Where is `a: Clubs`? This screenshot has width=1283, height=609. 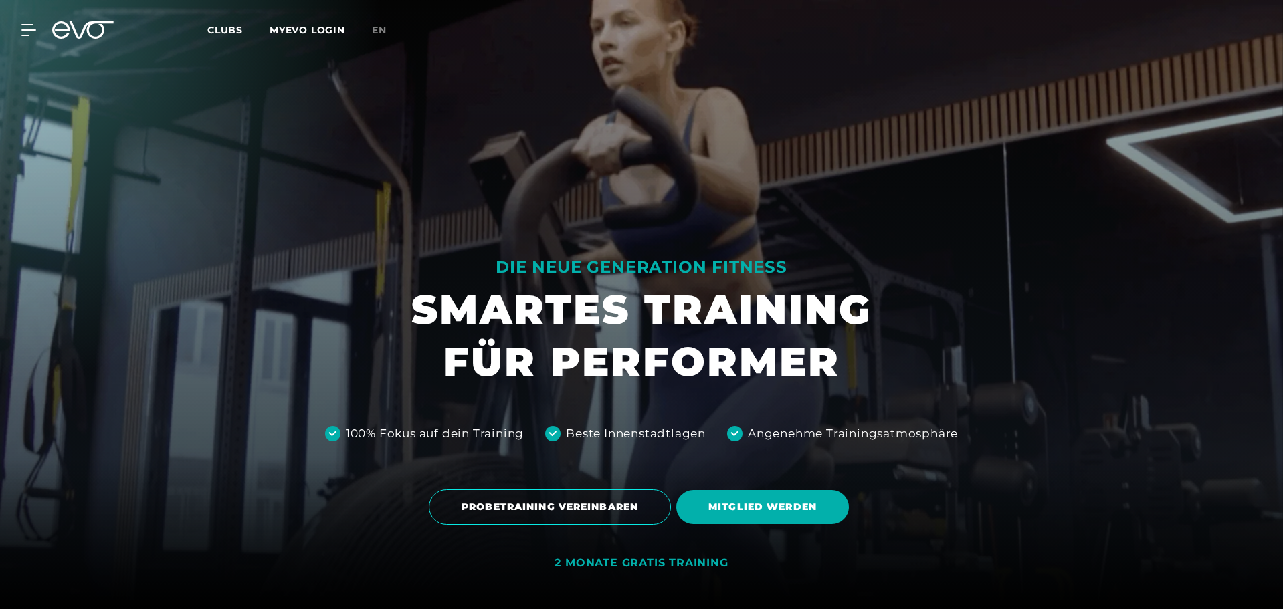
a: Clubs is located at coordinates (238, 29).